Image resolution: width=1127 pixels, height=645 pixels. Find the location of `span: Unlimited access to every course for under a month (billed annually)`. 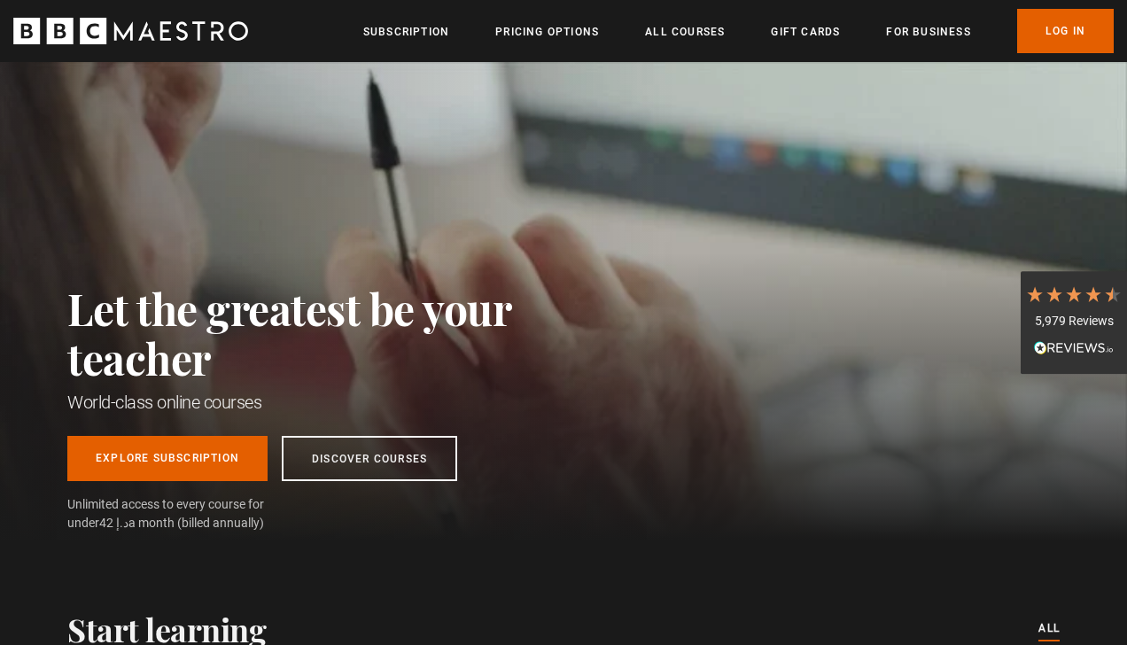

span: Unlimited access to every course for under a month (billed annually) is located at coordinates (187, 514).